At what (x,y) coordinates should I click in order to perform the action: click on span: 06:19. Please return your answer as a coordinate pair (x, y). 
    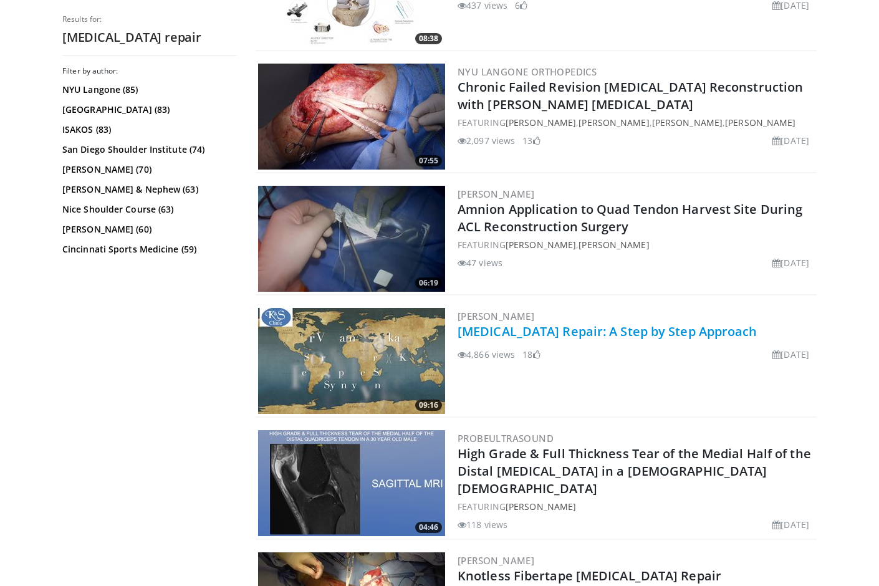
    Looking at the image, I should click on (428, 283).